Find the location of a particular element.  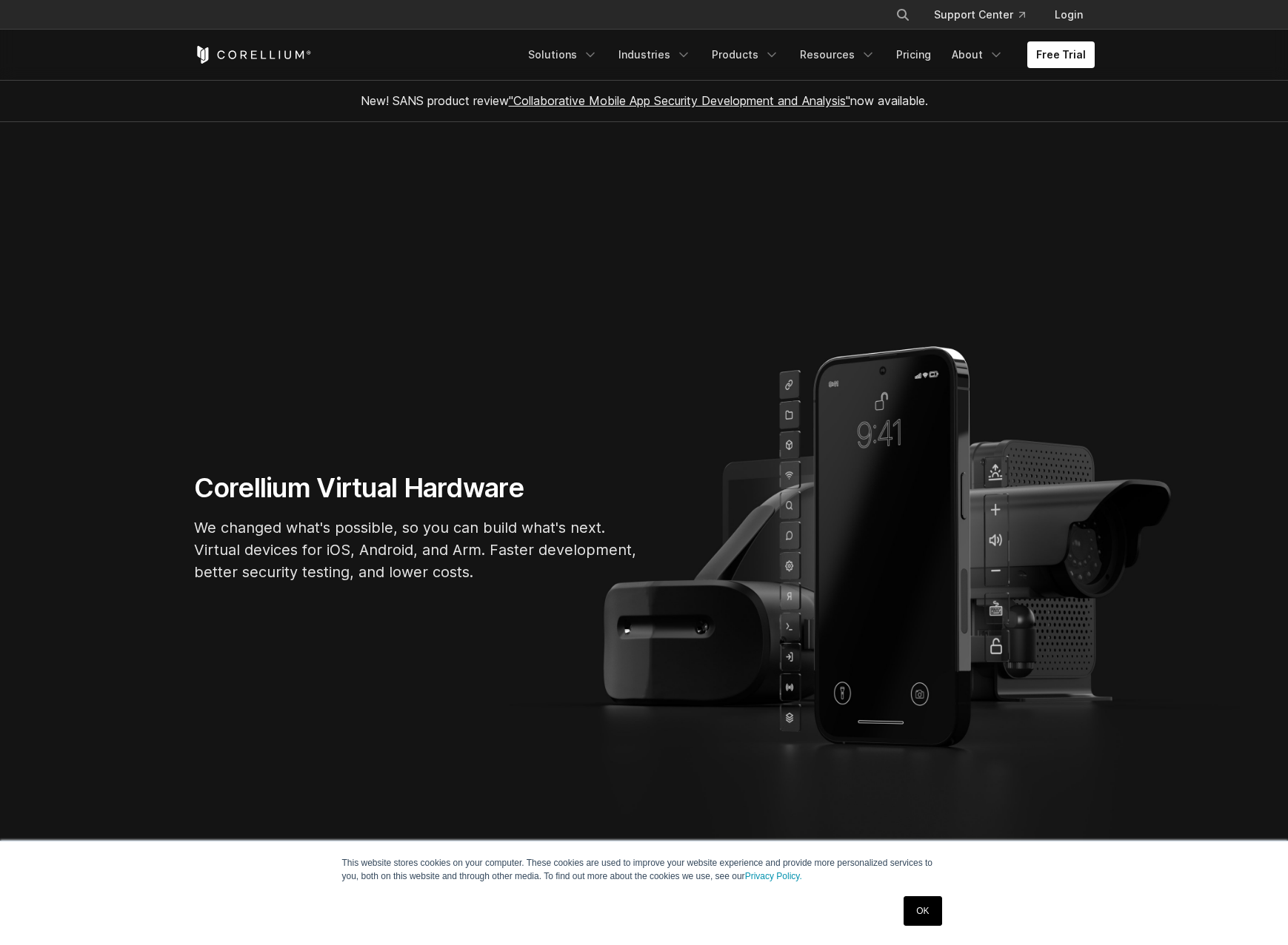

a: Login is located at coordinates (1069, 14).